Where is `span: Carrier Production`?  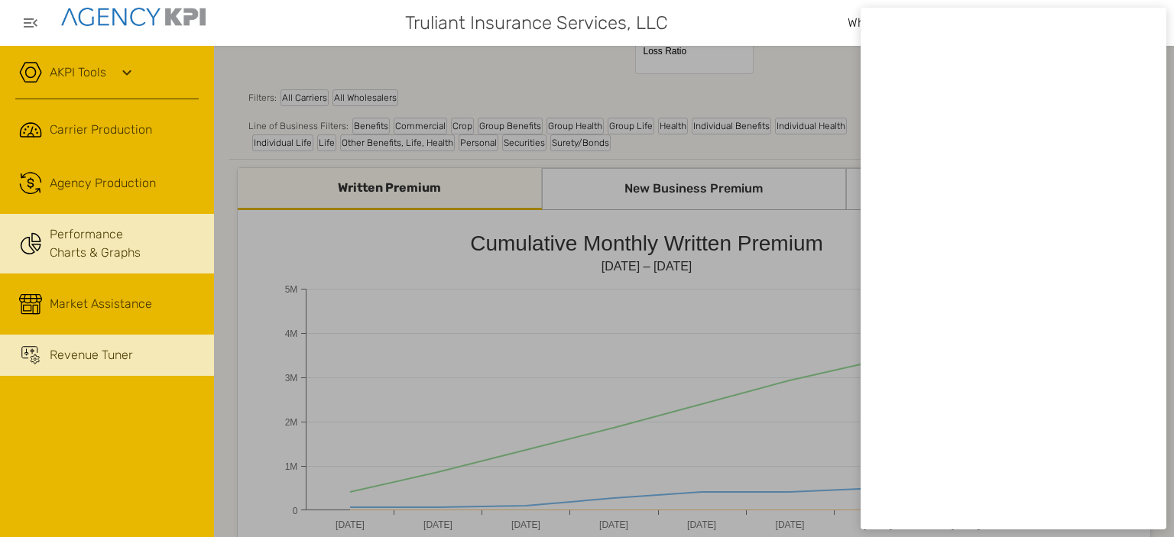 span: Carrier Production is located at coordinates (101, 130).